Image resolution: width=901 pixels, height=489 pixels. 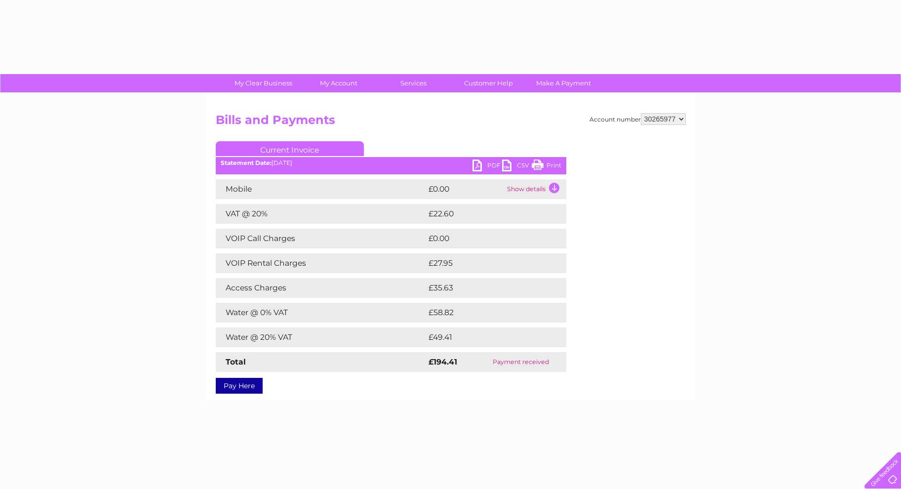 What do you see at coordinates (321, 263) in the screenshot?
I see `td: VOIP Rental Charges` at bounding box center [321, 263].